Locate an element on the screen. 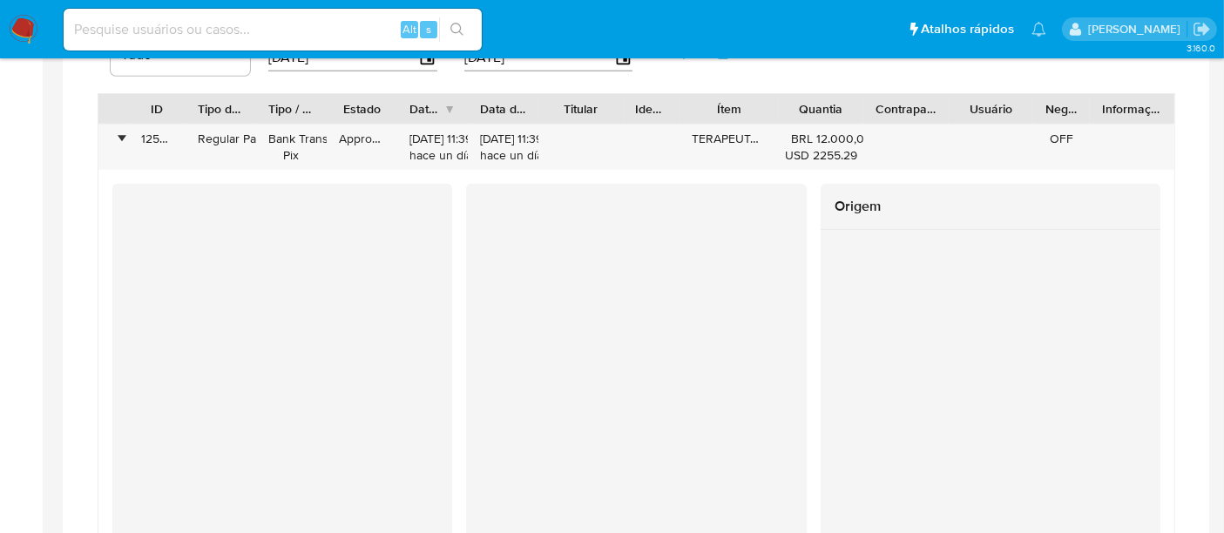 The image size is (1224, 533). span: Atalhos rápidos is located at coordinates (967, 29).